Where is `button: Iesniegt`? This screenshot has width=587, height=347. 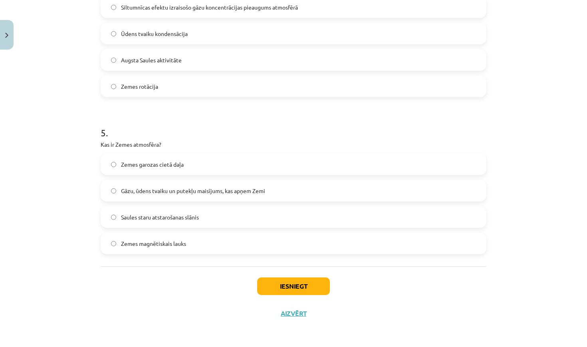
button: Iesniegt is located at coordinates (293, 286).